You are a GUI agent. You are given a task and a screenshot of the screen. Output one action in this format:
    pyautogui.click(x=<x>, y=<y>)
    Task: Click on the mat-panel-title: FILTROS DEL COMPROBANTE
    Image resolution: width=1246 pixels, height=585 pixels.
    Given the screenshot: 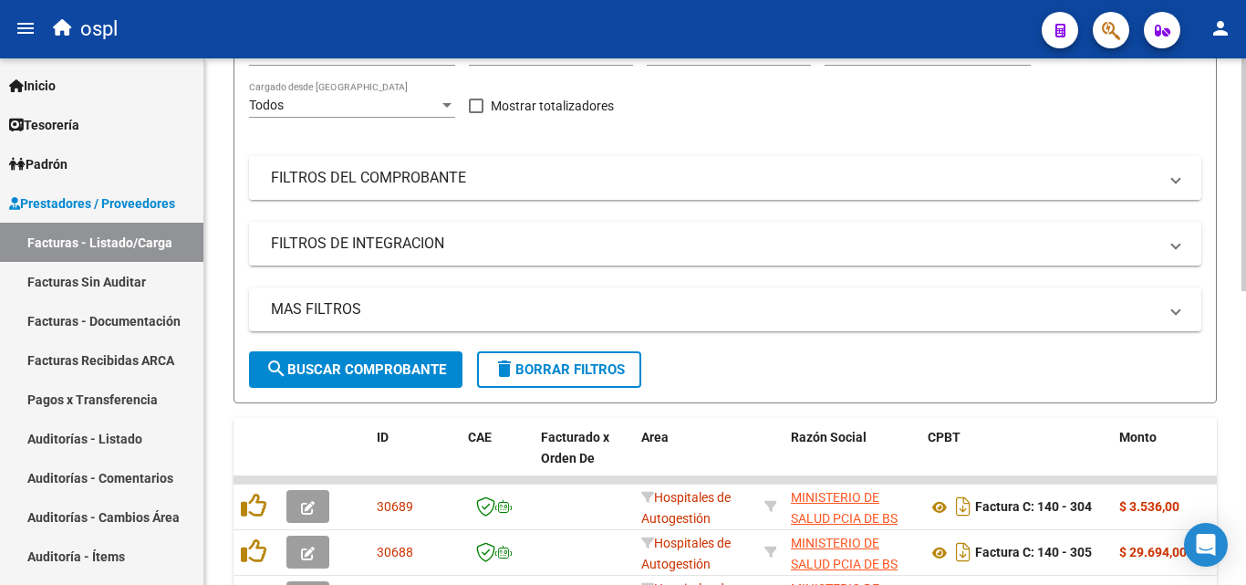 What is the action you would take?
    pyautogui.click(x=714, y=178)
    